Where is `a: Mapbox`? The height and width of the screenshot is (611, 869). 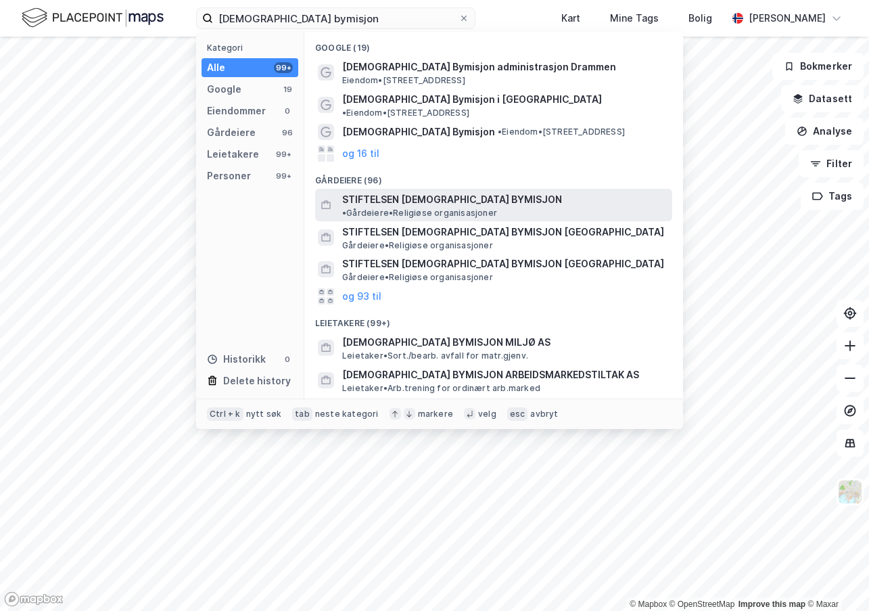
a: Mapbox is located at coordinates (648, 604).